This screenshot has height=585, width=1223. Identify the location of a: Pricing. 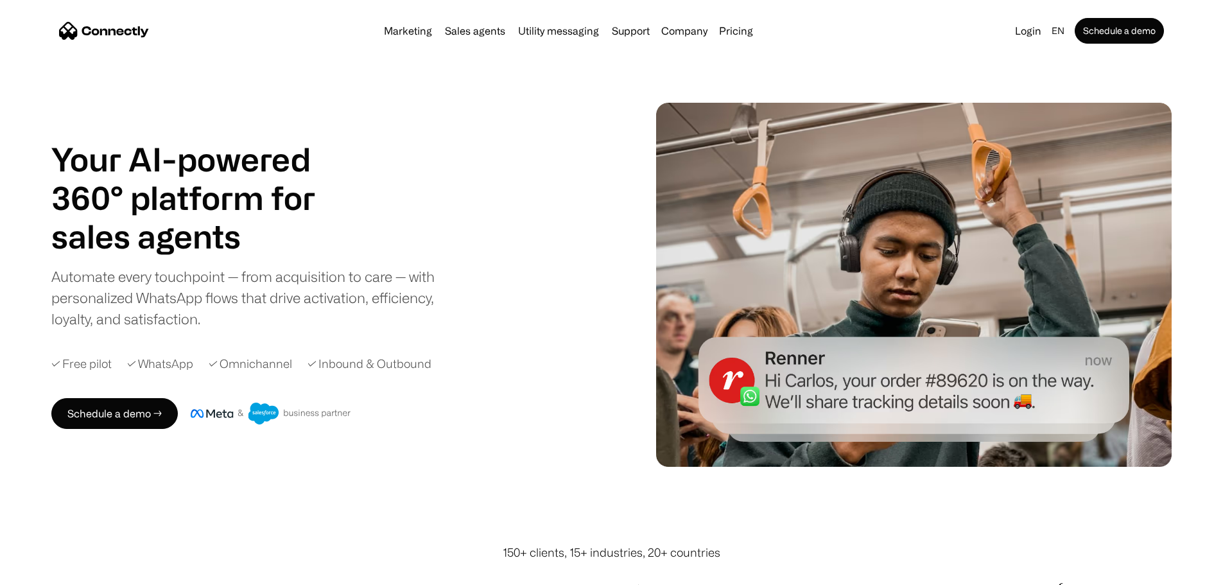
(736, 31).